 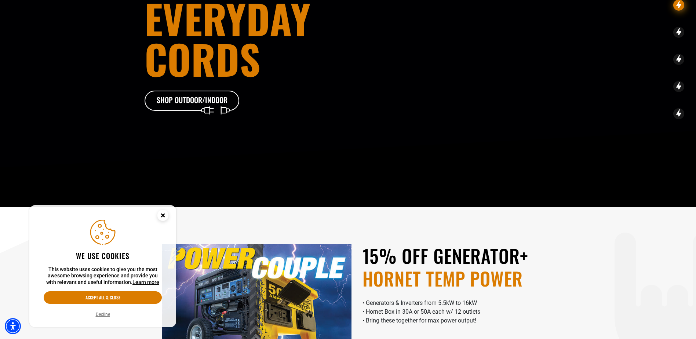 What do you see at coordinates (457, 312) in the screenshot?
I see `p: • Generators & Inverters from 5.5kW to 16kW • Hornet Box in 30A or 50A each w/ 12 outlets • Bring...` at bounding box center [457, 312].